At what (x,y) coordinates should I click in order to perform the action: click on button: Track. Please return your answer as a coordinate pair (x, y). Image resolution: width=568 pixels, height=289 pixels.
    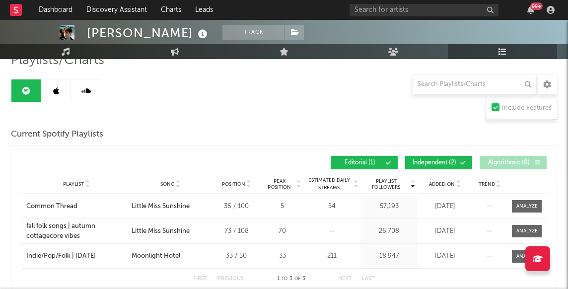
    Looking at the image, I should click on (253, 32).